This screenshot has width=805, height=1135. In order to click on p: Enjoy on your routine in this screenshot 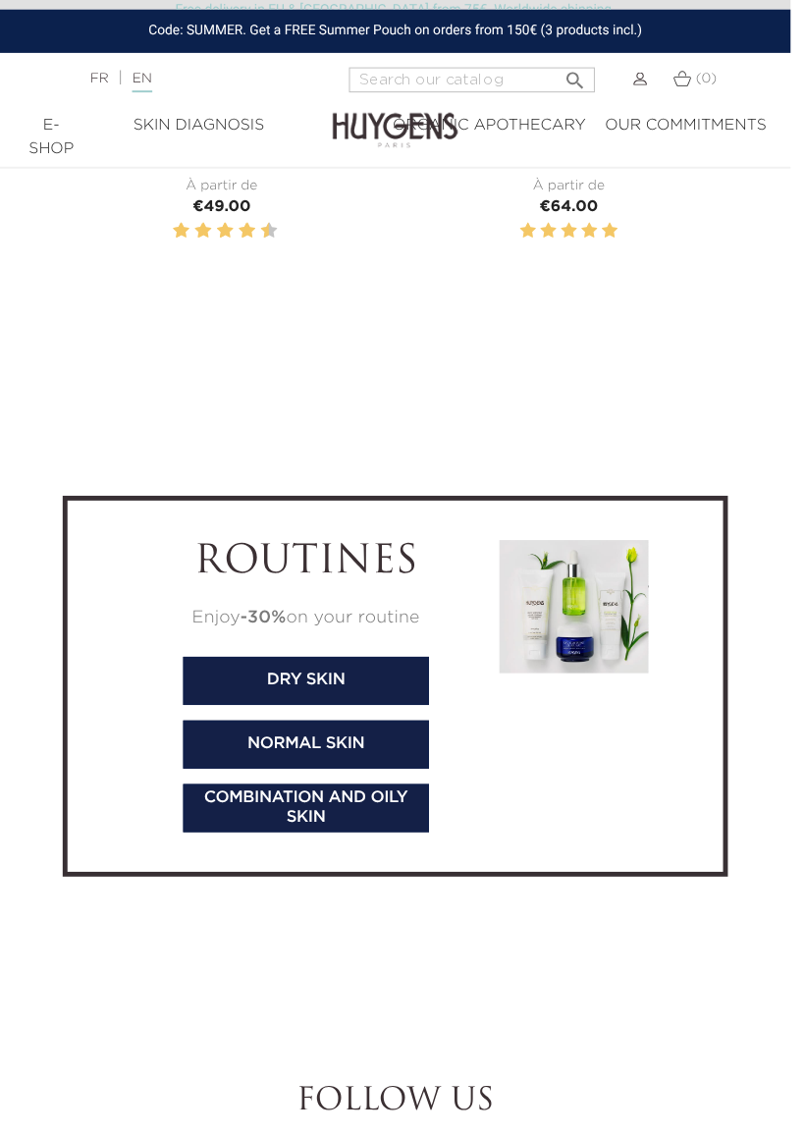, I will do `click(311, 629)`.